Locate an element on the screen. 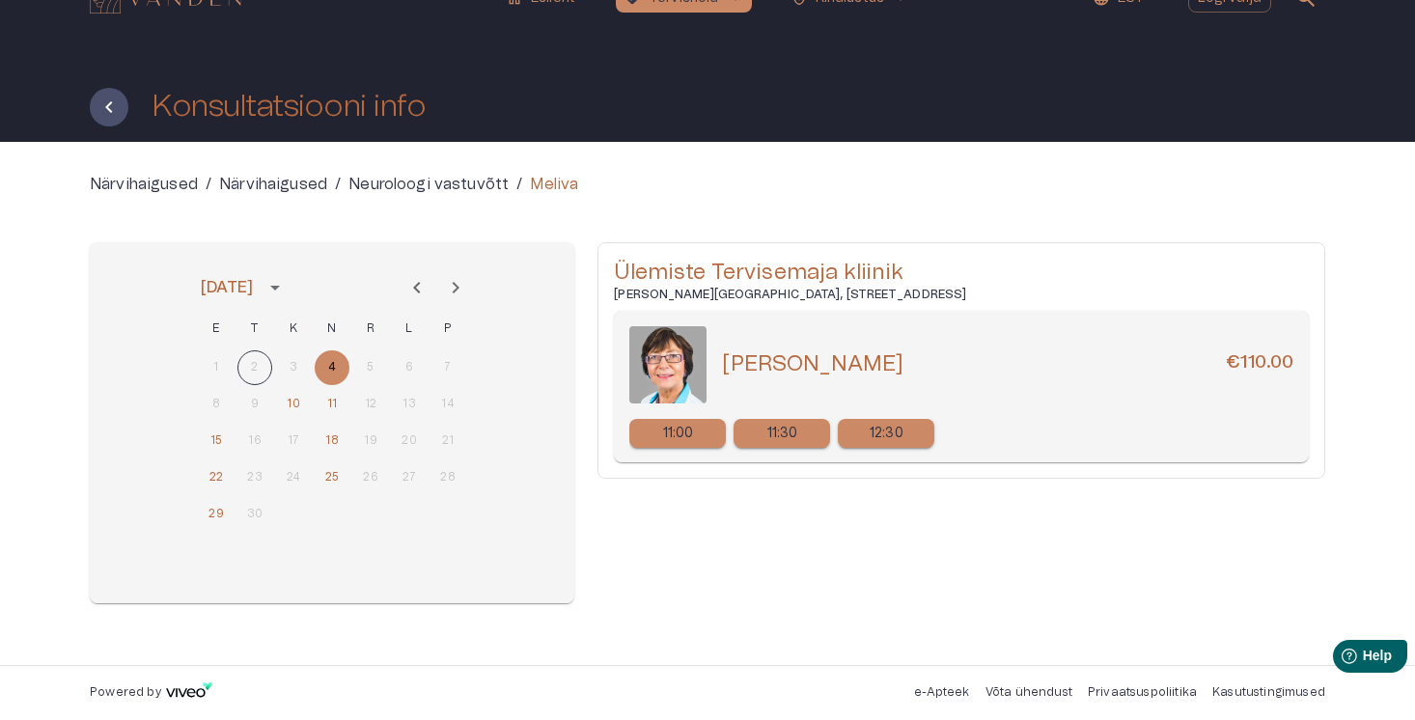  button: 11 is located at coordinates (332, 404).